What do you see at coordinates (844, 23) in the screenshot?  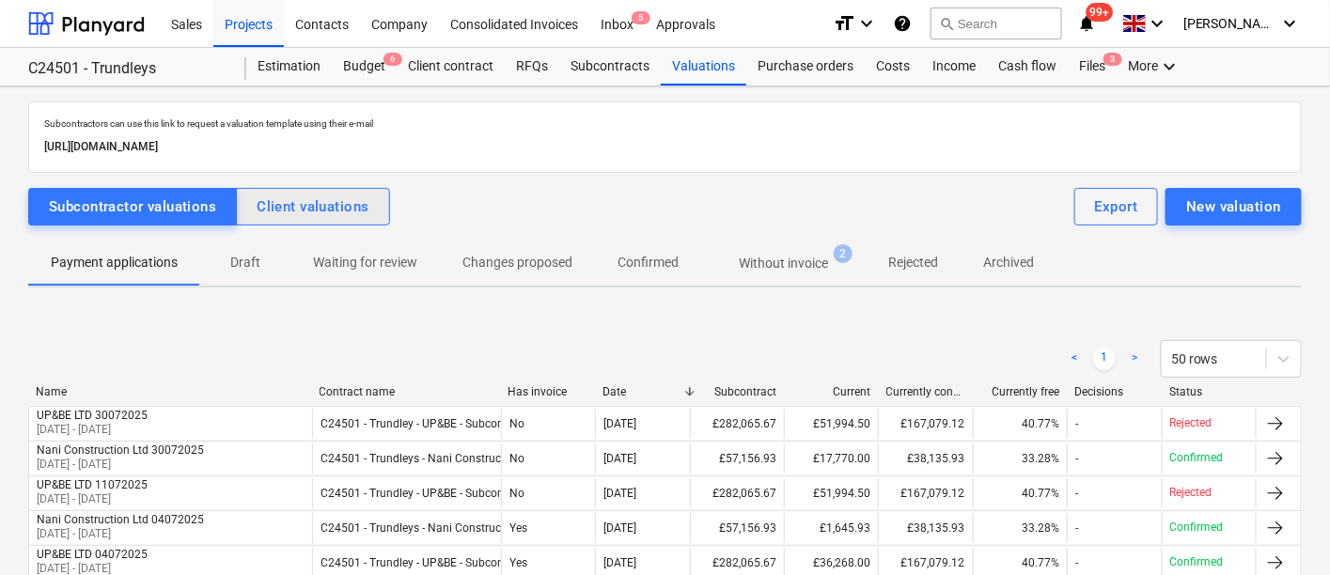 I see `i: format_size` at bounding box center [844, 23].